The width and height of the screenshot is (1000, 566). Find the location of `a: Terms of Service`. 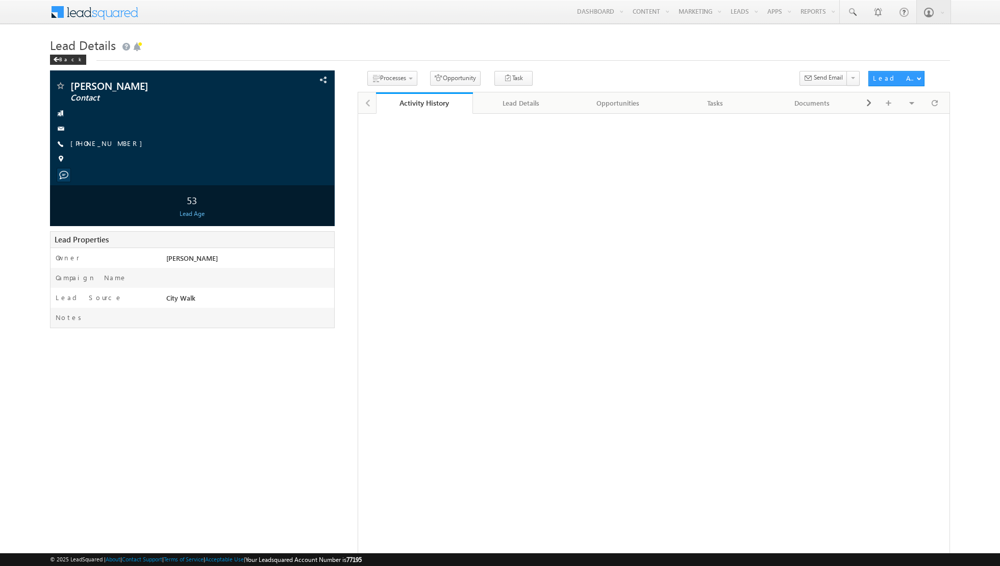

a: Terms of Service is located at coordinates (184, 559).